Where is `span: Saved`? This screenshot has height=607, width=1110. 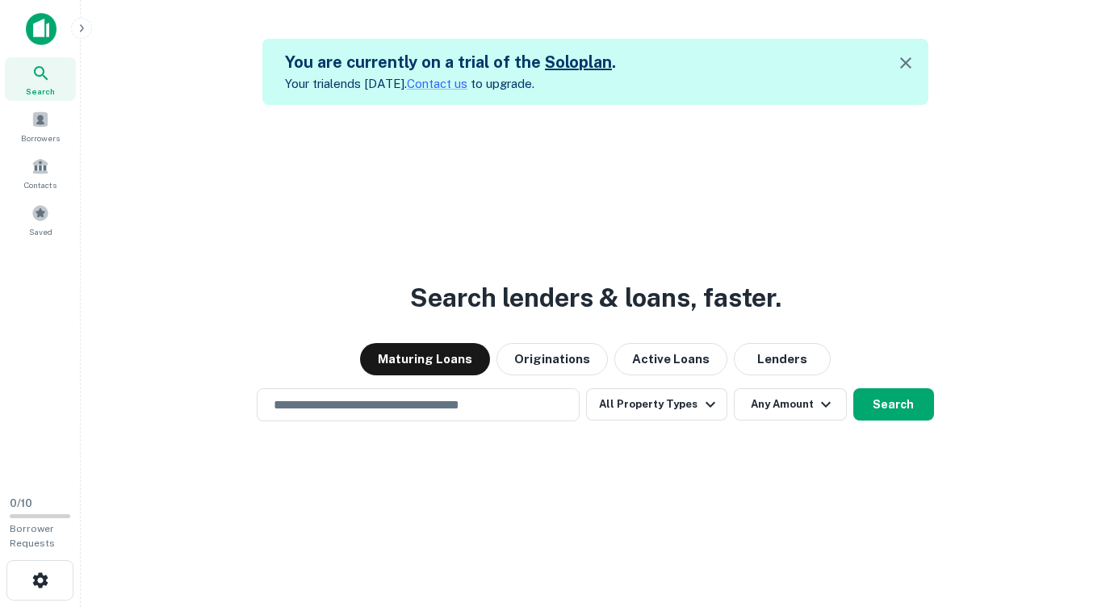 span: Saved is located at coordinates (40, 232).